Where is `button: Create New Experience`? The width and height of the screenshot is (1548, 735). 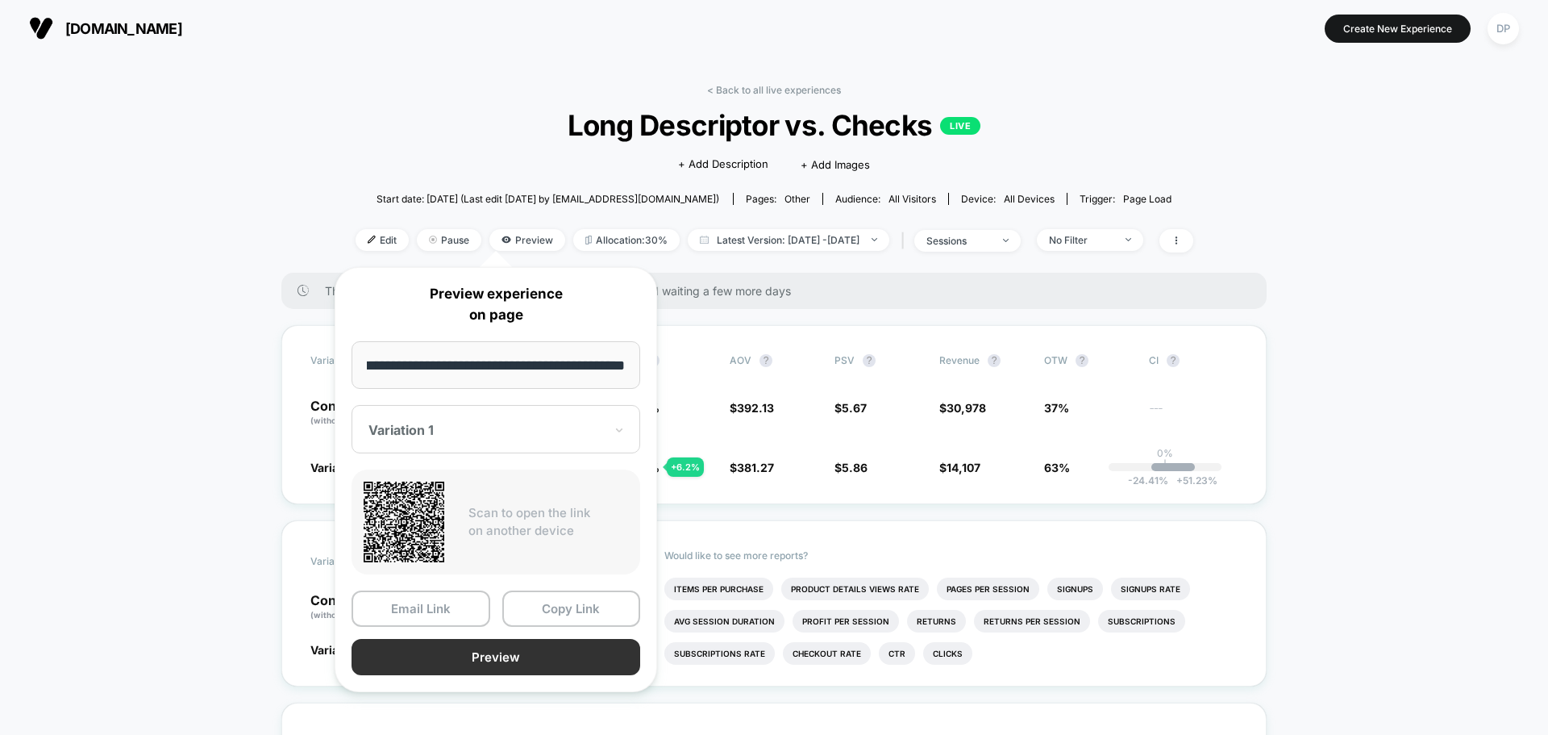 button: Create New Experience is located at coordinates (1398, 28).